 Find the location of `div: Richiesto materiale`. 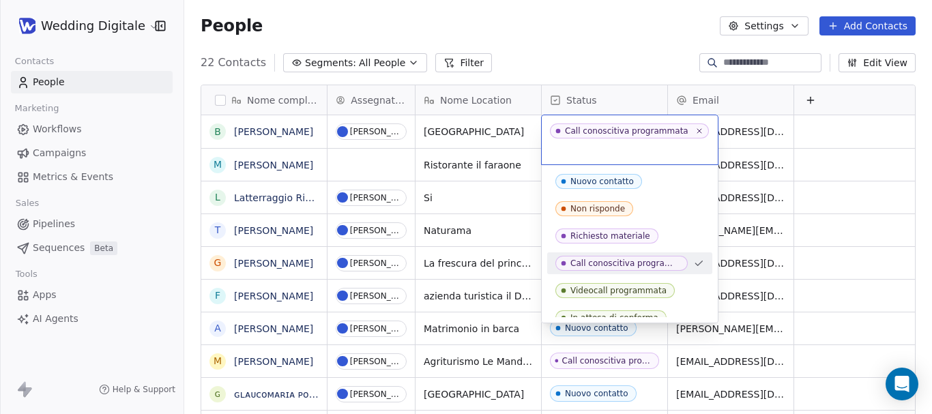

div: Richiesto materiale is located at coordinates (610, 236).